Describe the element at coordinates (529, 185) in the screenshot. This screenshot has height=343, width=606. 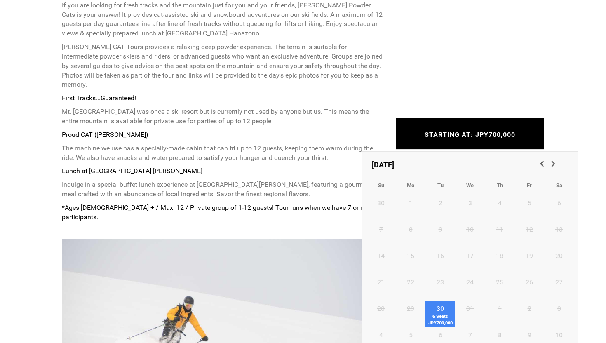
I see `th: Friday` at that location.